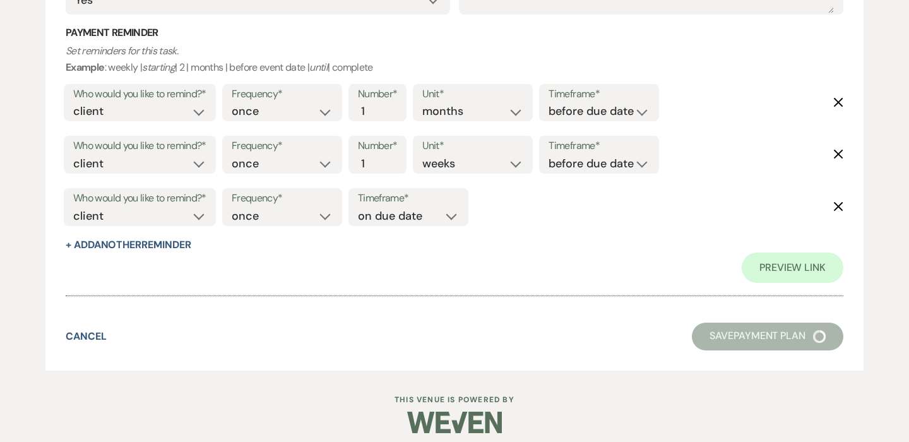 This screenshot has height=442, width=909. I want to click on a: Preview Link, so click(792, 268).